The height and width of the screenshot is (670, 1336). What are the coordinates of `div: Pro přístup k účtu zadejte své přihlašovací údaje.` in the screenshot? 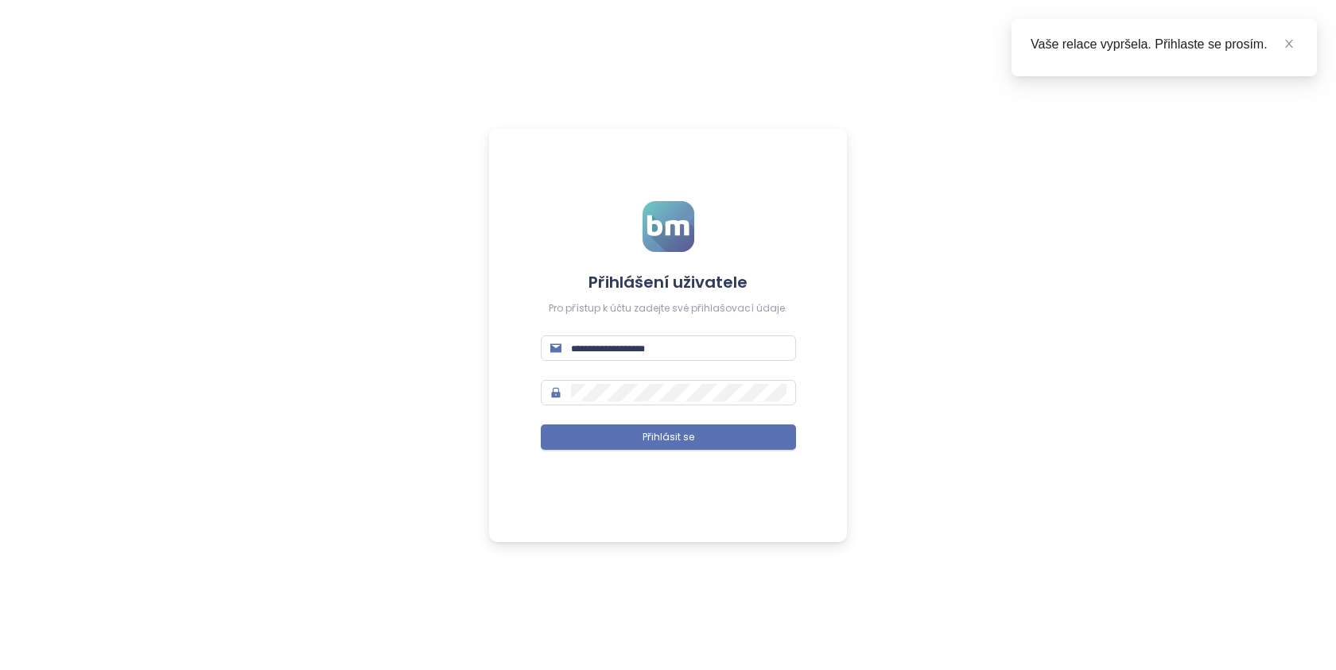 It's located at (668, 308).